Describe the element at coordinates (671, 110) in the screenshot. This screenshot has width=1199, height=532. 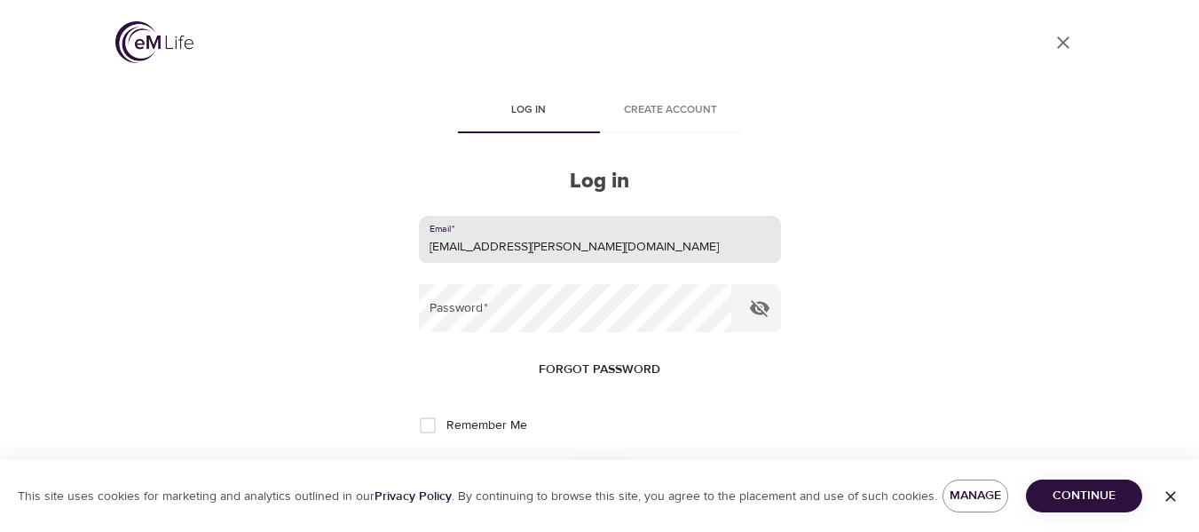
I see `span: Create account` at that location.